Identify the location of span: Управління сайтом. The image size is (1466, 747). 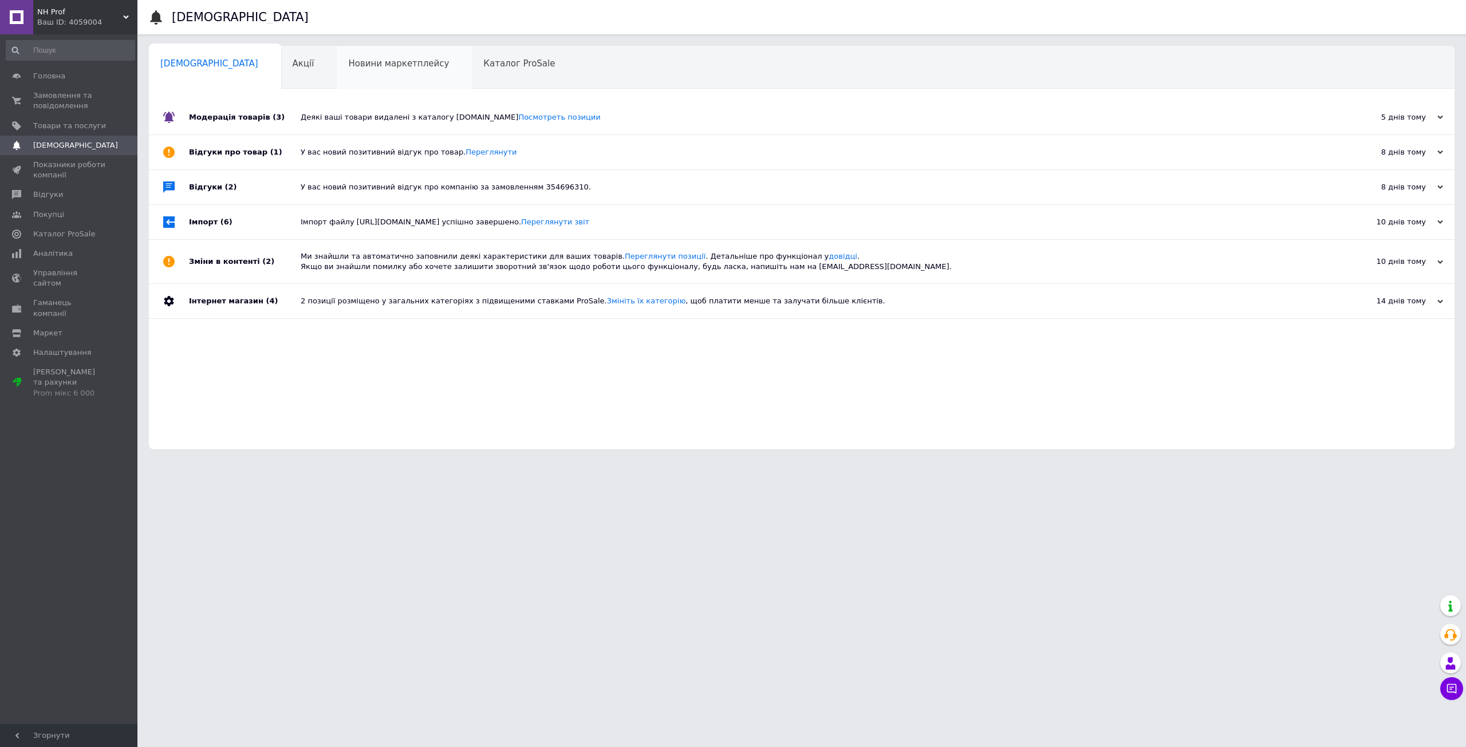
(69, 278).